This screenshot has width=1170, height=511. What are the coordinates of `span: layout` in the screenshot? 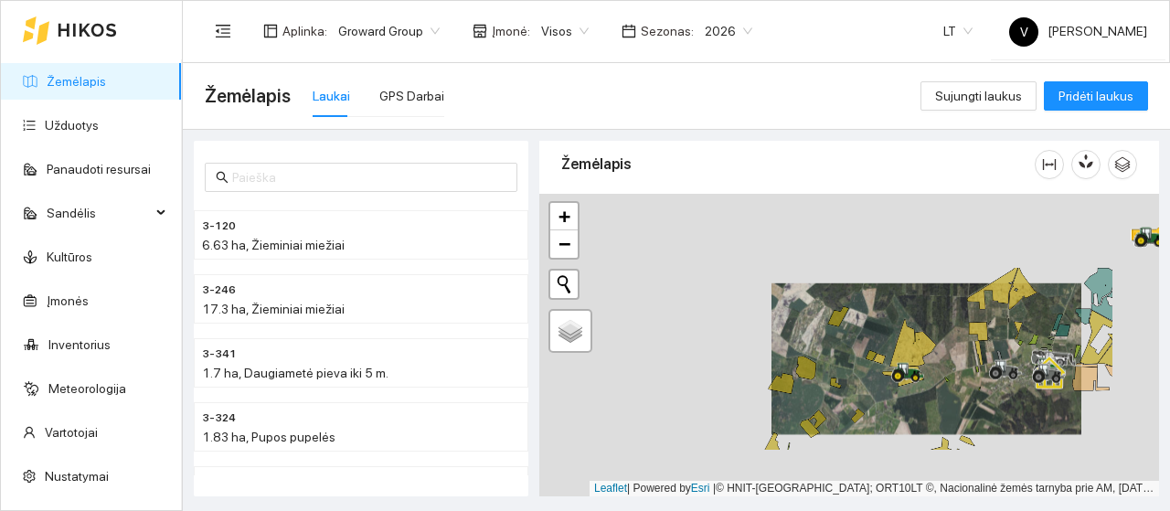 It's located at (271, 31).